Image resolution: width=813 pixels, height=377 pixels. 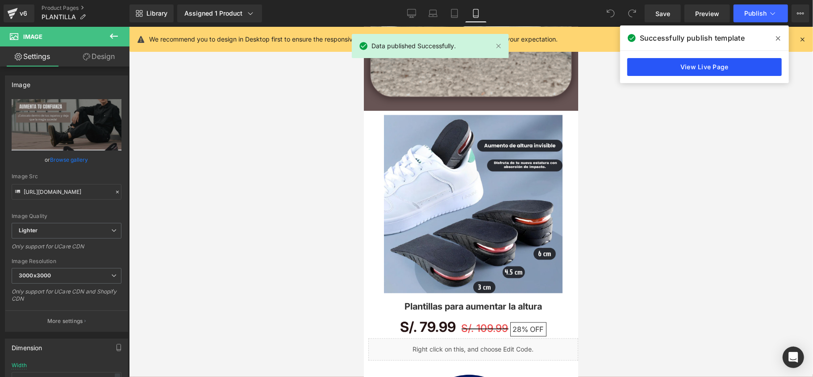 What do you see at coordinates (23, 13) in the screenshot?
I see `div: v6` at bounding box center [23, 13].